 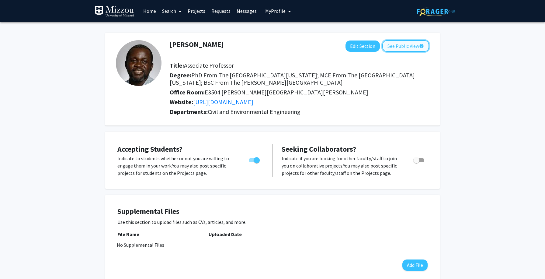 I want to click on button: Edit Section, so click(x=363, y=46).